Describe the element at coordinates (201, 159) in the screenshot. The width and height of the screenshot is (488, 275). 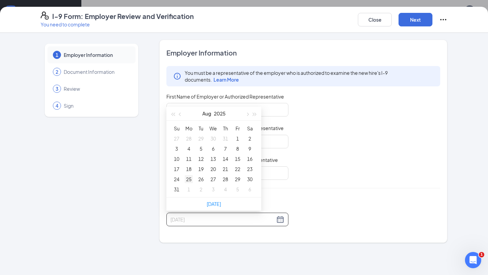
I see `td: 2025-08-12` at that location.